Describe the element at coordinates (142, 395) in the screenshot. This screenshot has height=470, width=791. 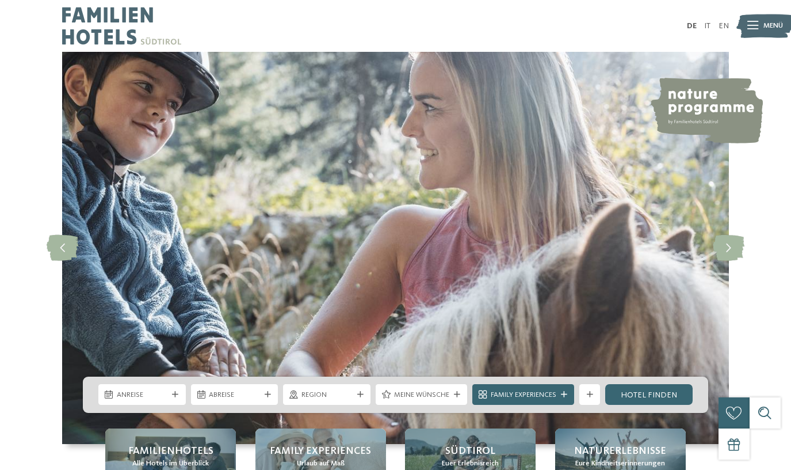
I see `span: Anreise` at that location.